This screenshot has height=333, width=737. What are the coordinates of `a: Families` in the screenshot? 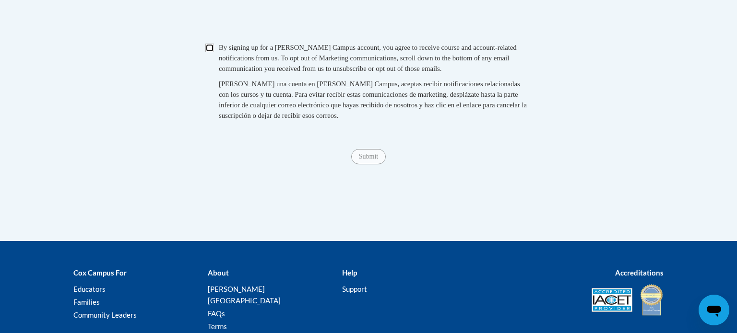 It's located at (86, 302).